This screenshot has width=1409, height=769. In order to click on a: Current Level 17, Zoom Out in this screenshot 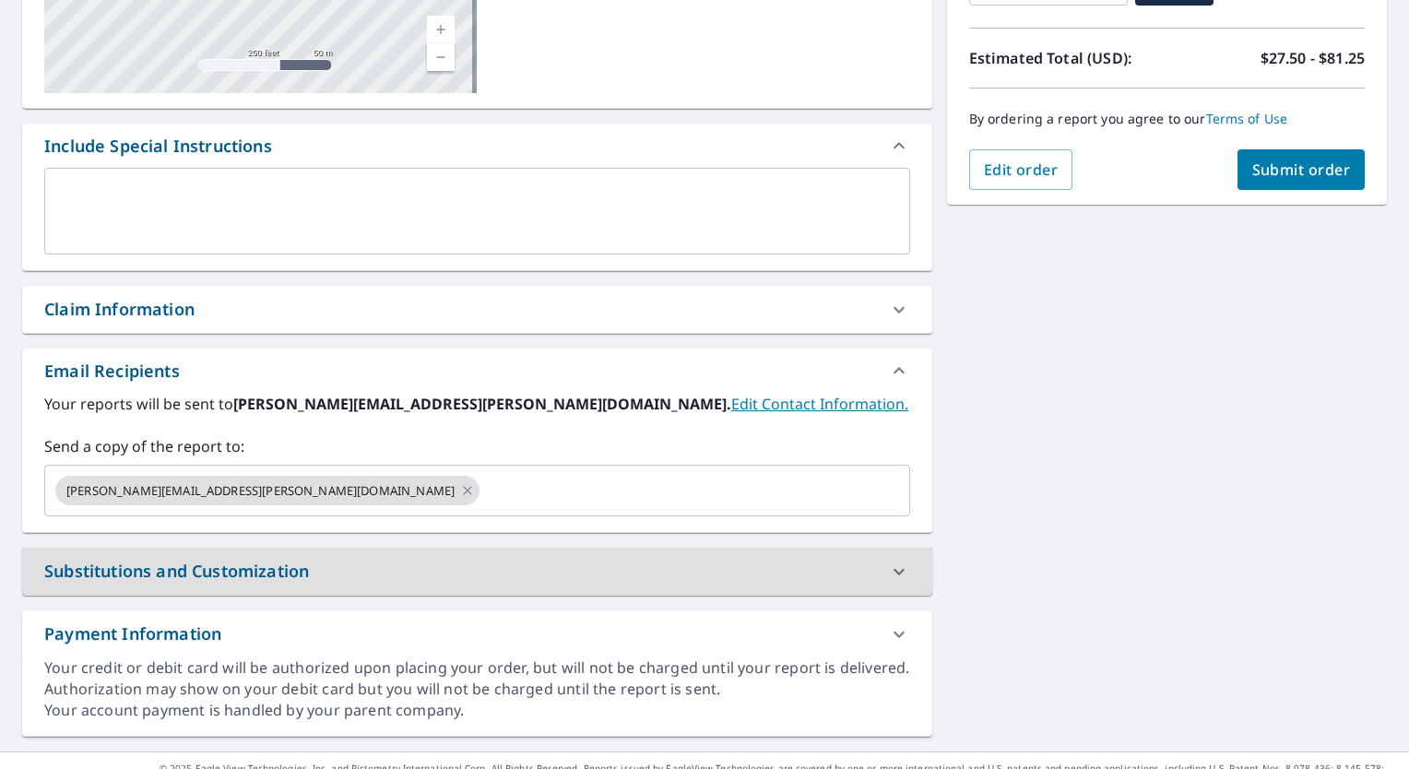, I will do `click(441, 57)`.